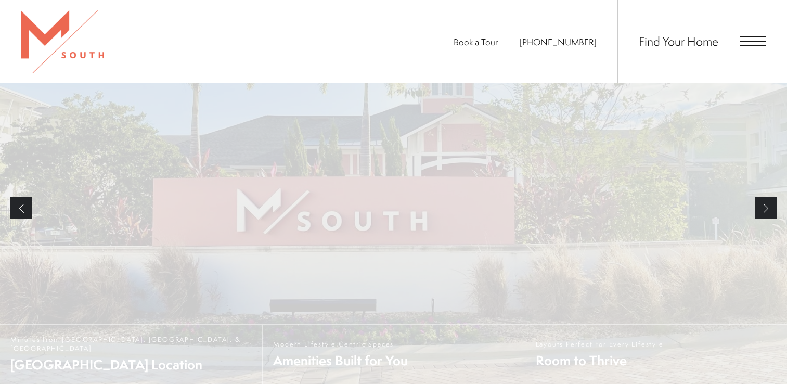 This screenshot has width=787, height=384. What do you see at coordinates (340, 360) in the screenshot?
I see `span: Amenities Built for You` at bounding box center [340, 360].